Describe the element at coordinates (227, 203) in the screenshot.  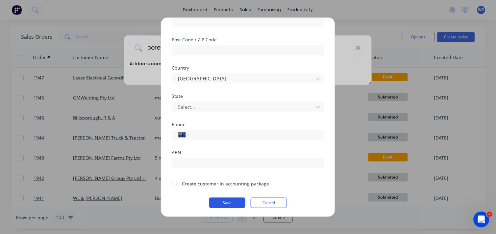
I see `button: Save` at that location.